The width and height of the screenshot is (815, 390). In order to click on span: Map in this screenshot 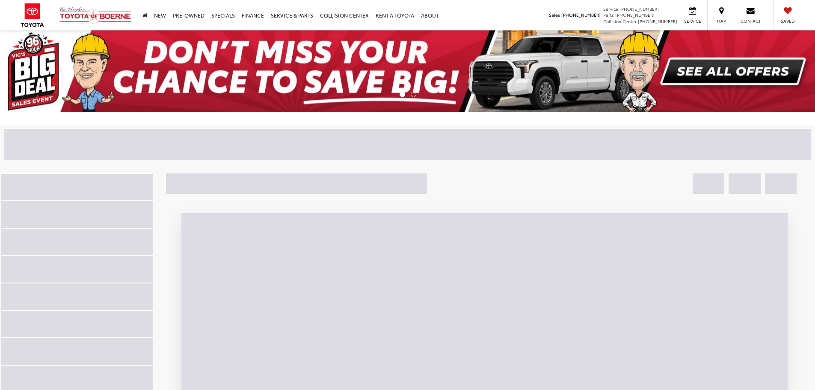, I will do `click(721, 21)`.